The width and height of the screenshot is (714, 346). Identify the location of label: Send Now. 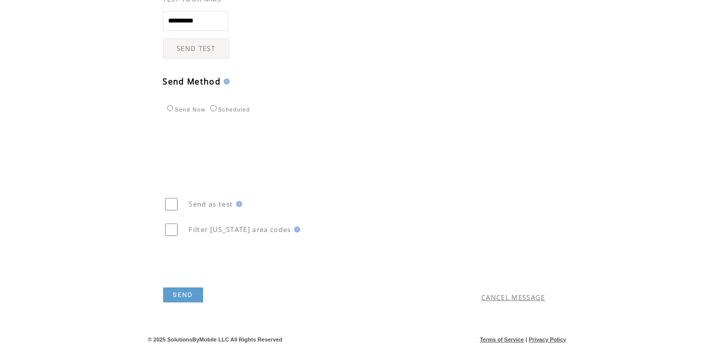
(185, 110).